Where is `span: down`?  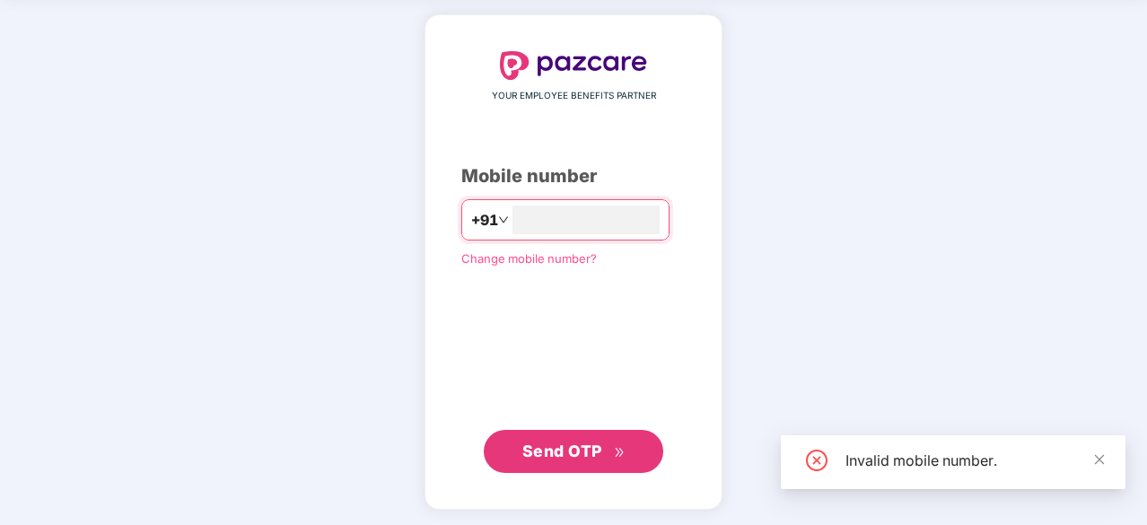 span: down is located at coordinates (503, 220).